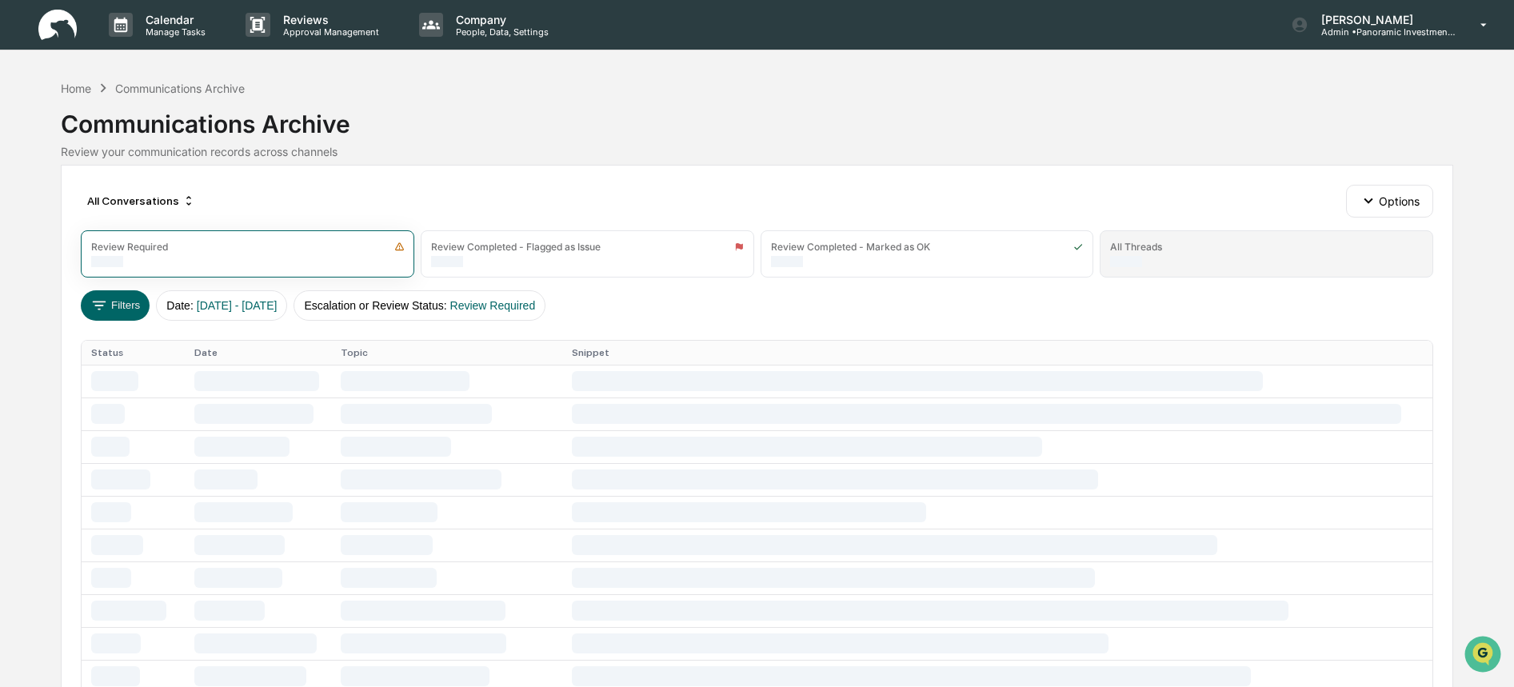  Describe the element at coordinates (133, 353) in the screenshot. I see `th: Status` at that location.